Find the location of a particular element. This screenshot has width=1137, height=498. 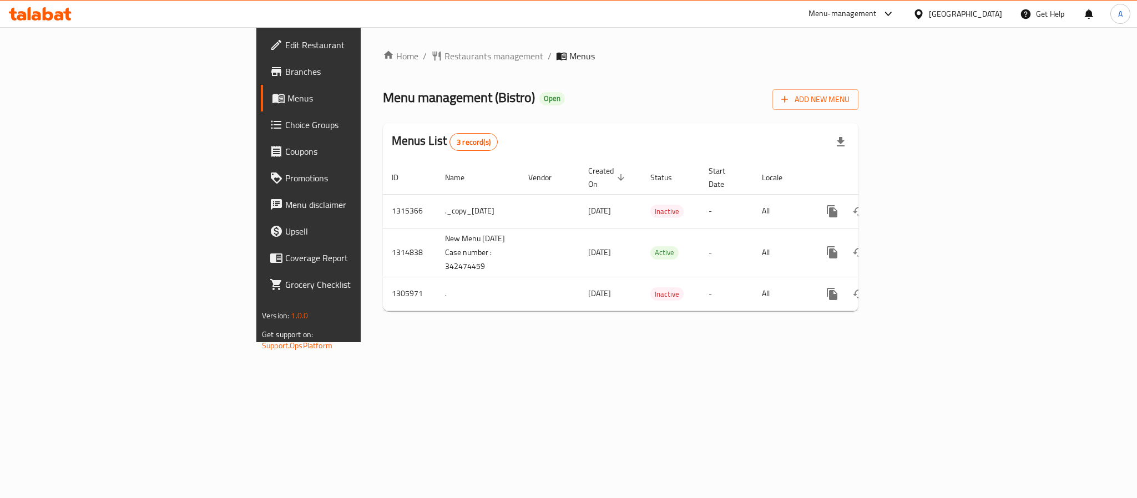

span: Menu disclaimer is located at coordinates (361, 205).